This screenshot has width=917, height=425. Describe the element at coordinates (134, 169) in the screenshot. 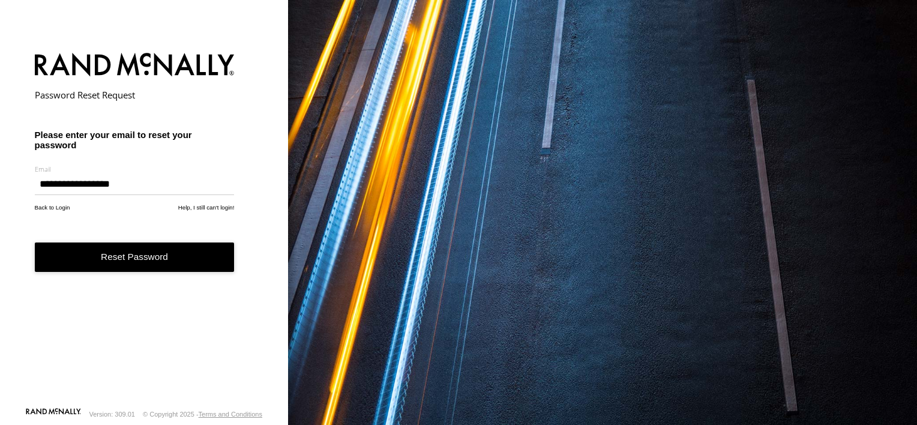

I see `label: Email` at that location.